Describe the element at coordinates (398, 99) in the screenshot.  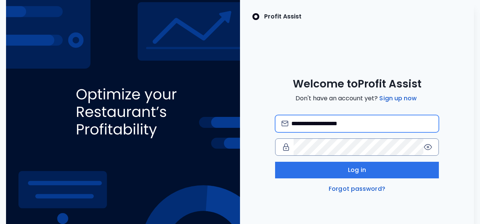
I see `a: Sign up now` at that location.